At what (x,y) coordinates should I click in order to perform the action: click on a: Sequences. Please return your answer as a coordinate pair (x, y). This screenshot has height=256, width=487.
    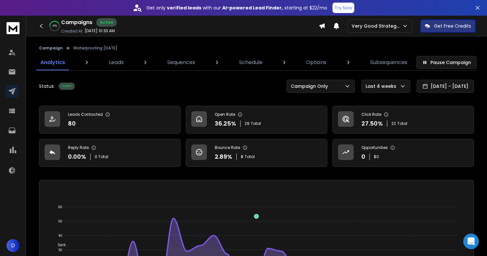
    Looking at the image, I should click on (181, 62).